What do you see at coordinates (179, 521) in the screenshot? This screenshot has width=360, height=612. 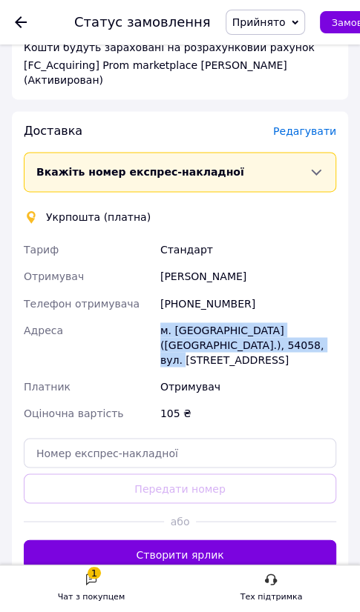 I see `span: або` at bounding box center [179, 521].